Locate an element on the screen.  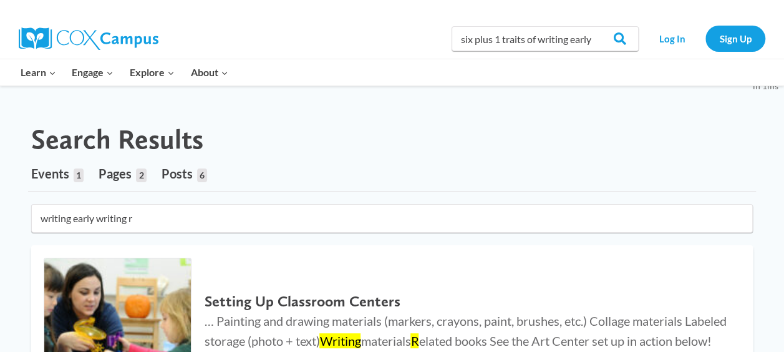
mark: Writing is located at coordinates (340, 341).